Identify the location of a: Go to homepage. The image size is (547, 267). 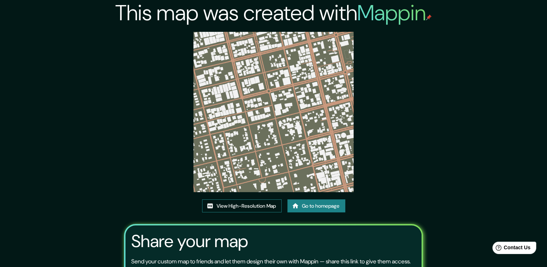
(316, 206).